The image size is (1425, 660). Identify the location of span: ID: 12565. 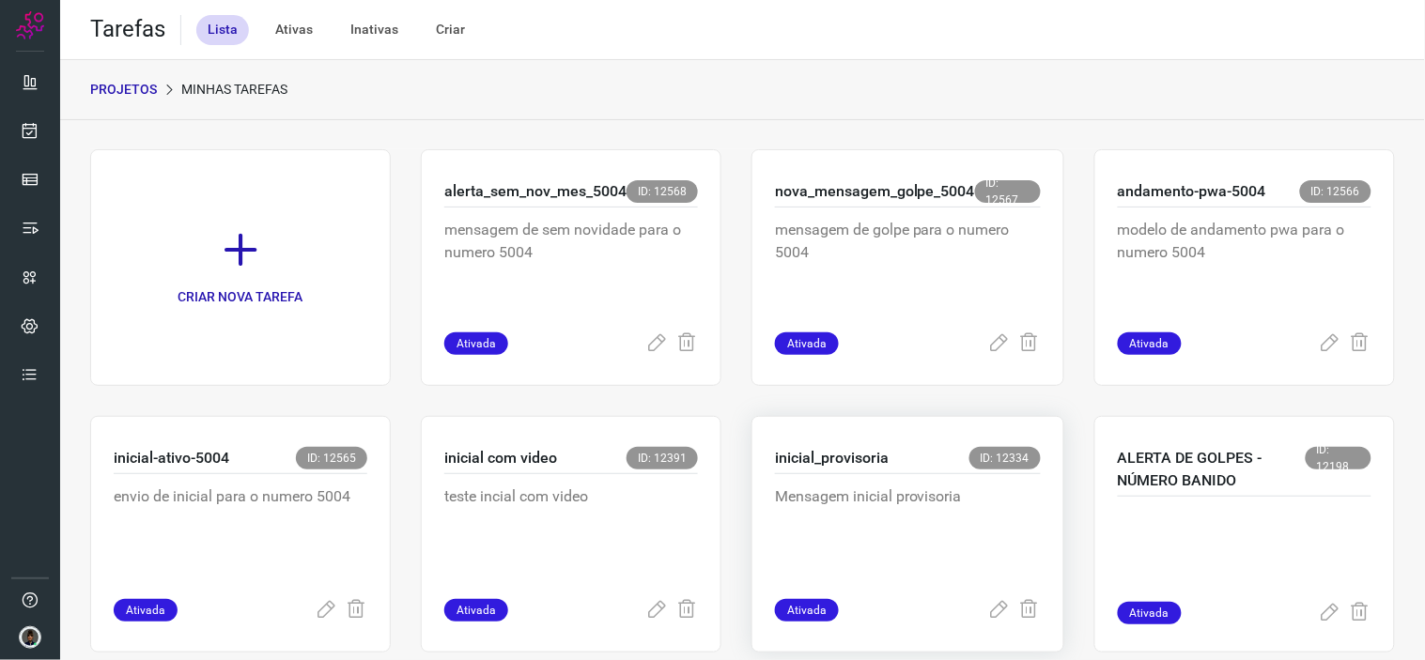
(332, 458).